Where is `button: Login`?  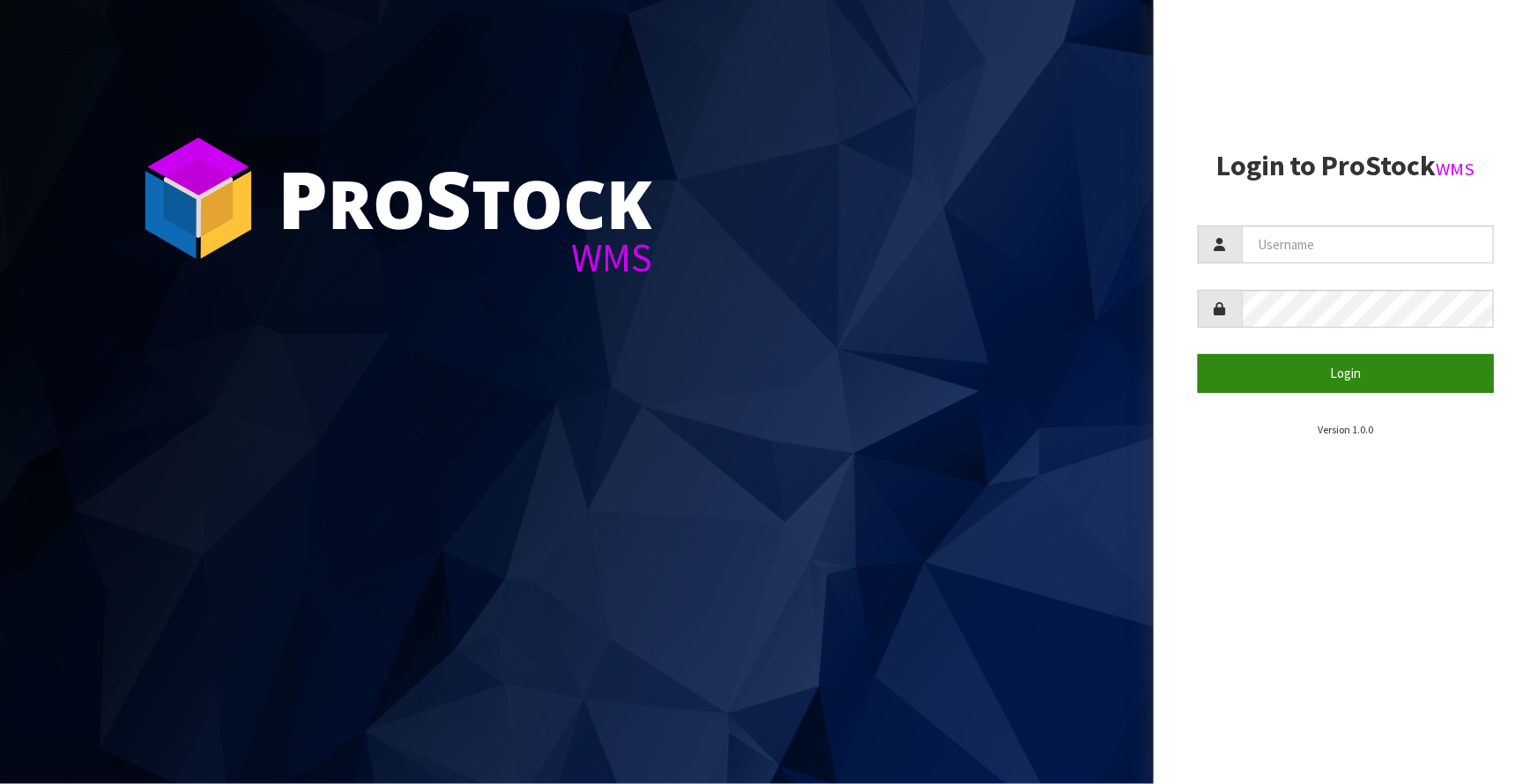 button: Login is located at coordinates (1346, 372).